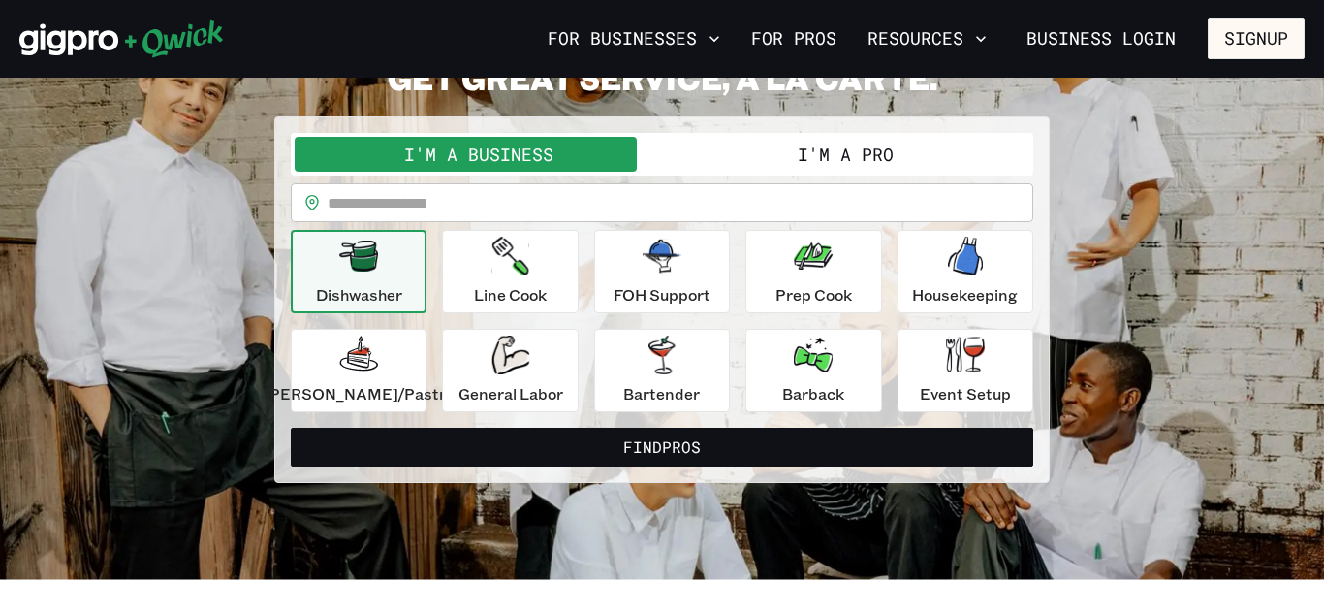 The height and width of the screenshot is (614, 1324). I want to click on button: Signup, so click(1256, 39).